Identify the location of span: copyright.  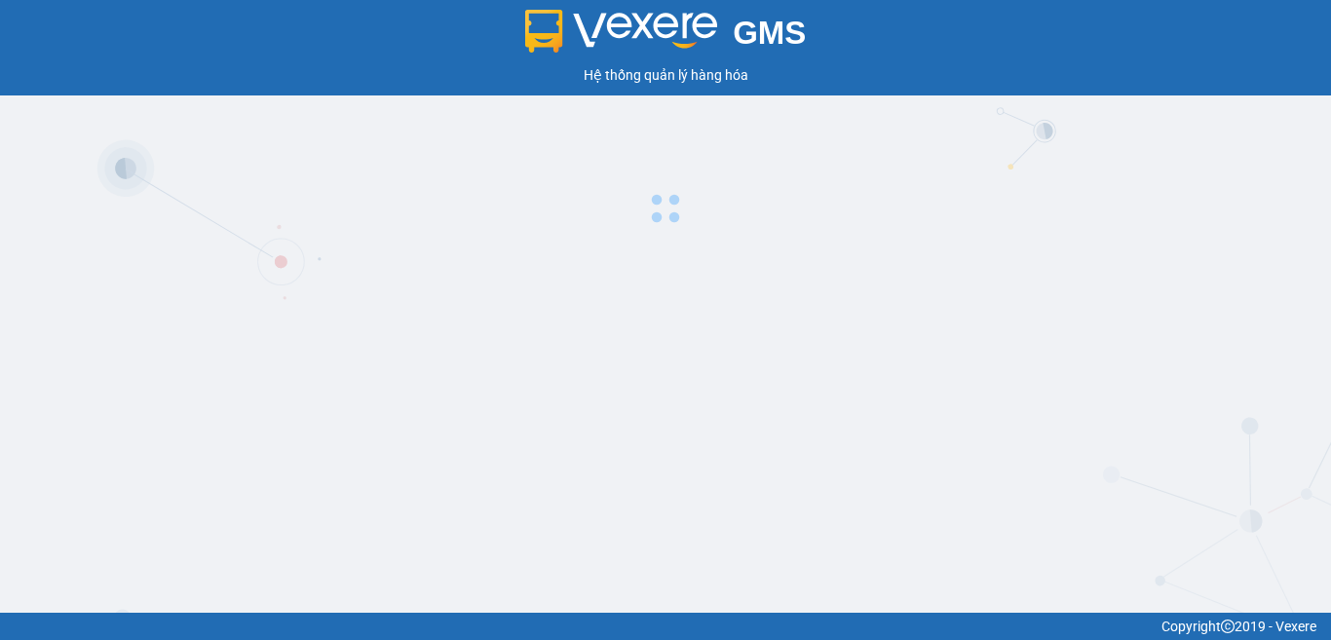
(1228, 627).